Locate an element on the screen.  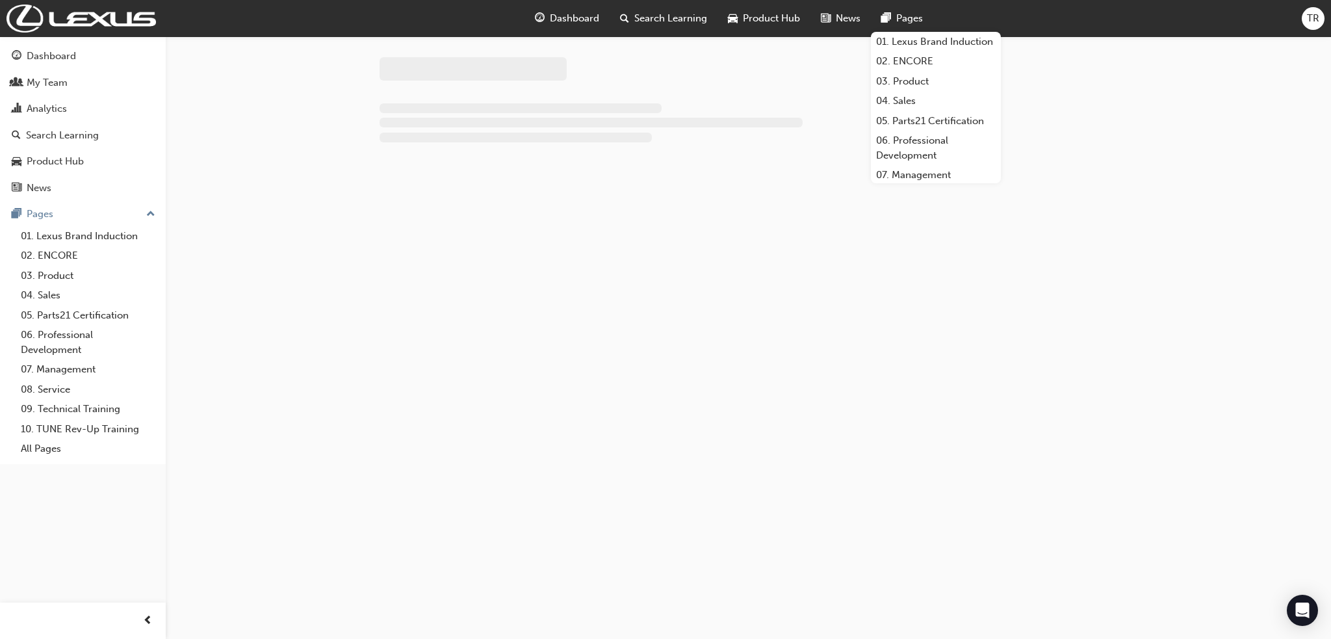
span: TR is located at coordinates (1313, 18).